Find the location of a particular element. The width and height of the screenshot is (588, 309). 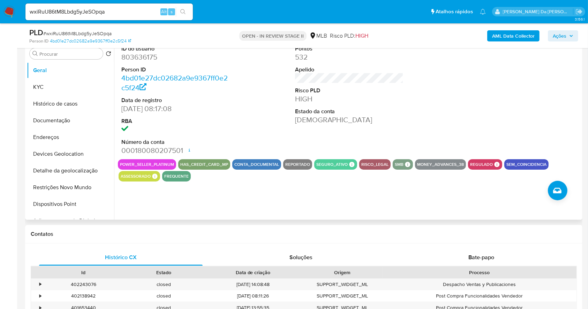

button: risco_legal is located at coordinates (375, 165).